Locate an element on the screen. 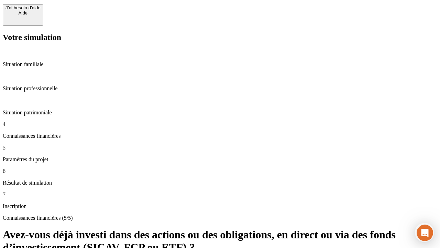  p: Résultat de simulation is located at coordinates (220, 183).